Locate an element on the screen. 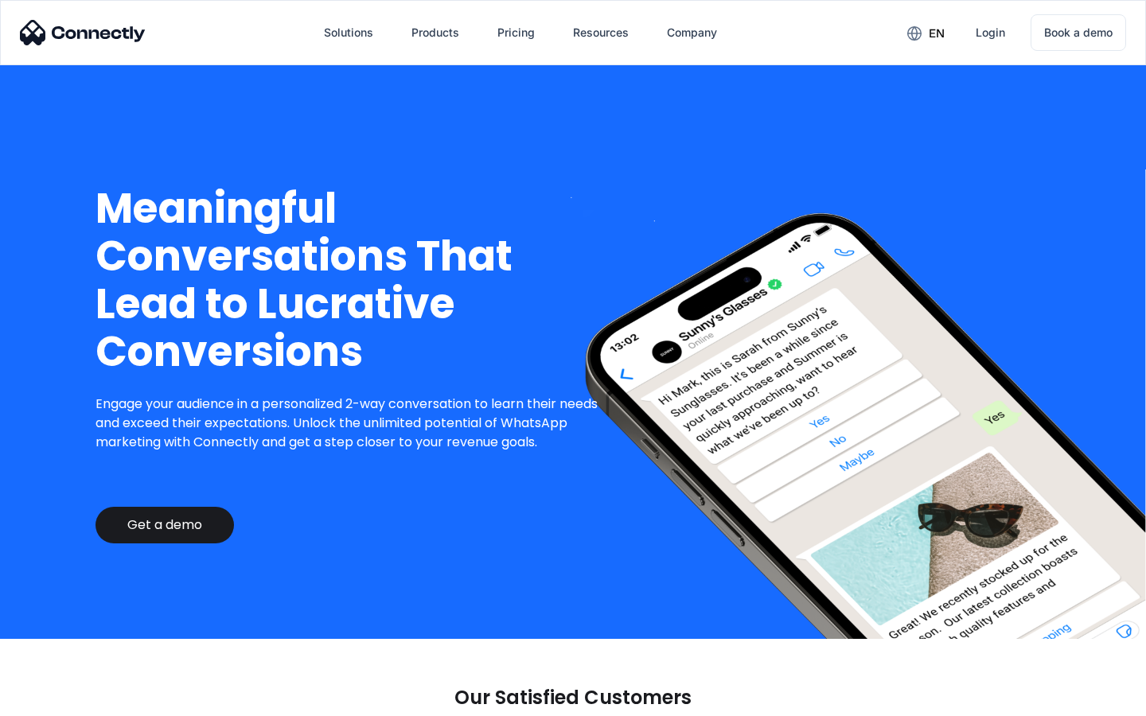 The height and width of the screenshot is (716, 1146). p: Our Satisfied Customers is located at coordinates (573, 698).